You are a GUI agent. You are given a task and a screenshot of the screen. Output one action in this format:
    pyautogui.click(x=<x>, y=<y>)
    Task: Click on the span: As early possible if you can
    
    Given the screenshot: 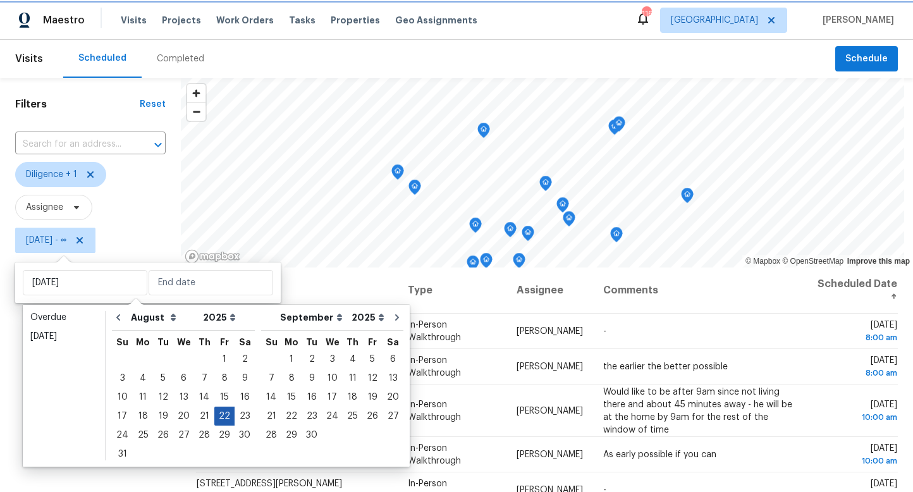 What is the action you would take?
    pyautogui.click(x=659, y=455)
    